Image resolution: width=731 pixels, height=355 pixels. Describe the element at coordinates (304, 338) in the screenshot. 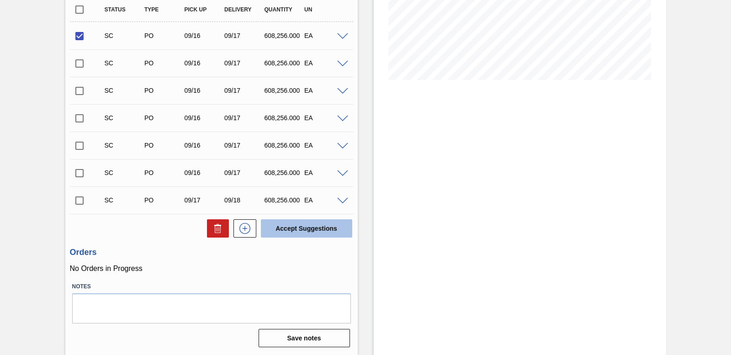

I see `button: Save notes` at that location.